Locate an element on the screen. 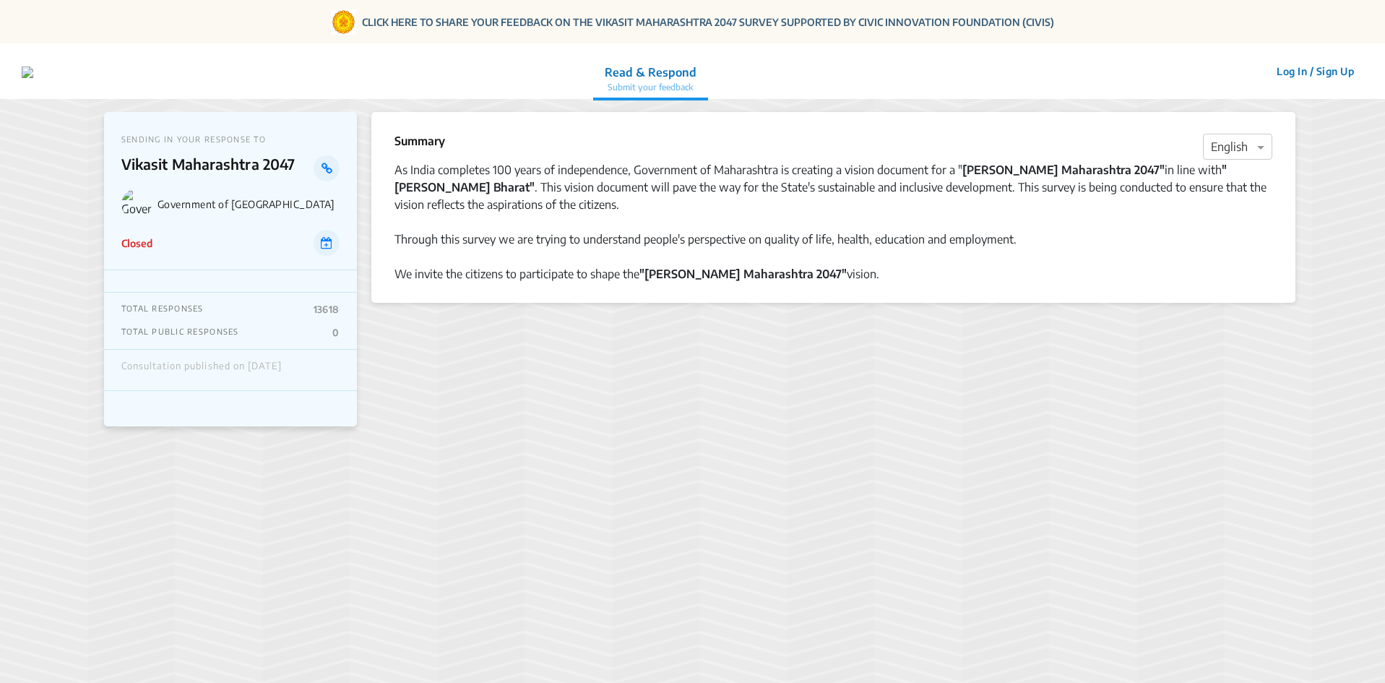 This screenshot has height=683, width=1385. p: Summary is located at coordinates (420, 141).